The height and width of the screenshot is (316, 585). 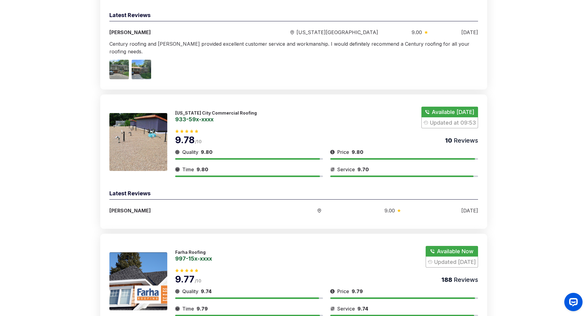 What do you see at coordinates (119, 69) in the screenshot?
I see `img: Image 1` at bounding box center [119, 69].